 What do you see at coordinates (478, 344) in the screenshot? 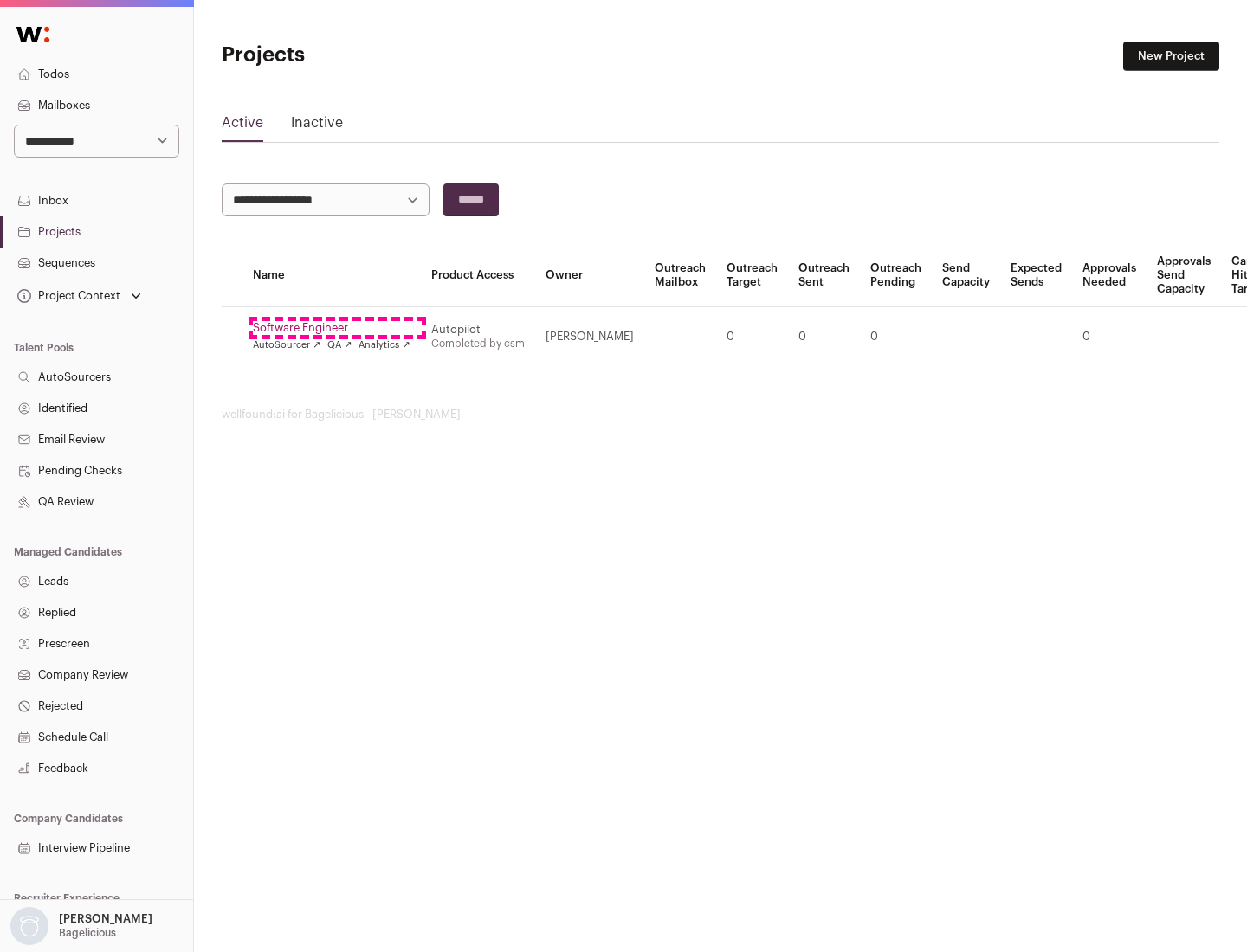
I see `a: Completed by csm` at bounding box center [478, 344].